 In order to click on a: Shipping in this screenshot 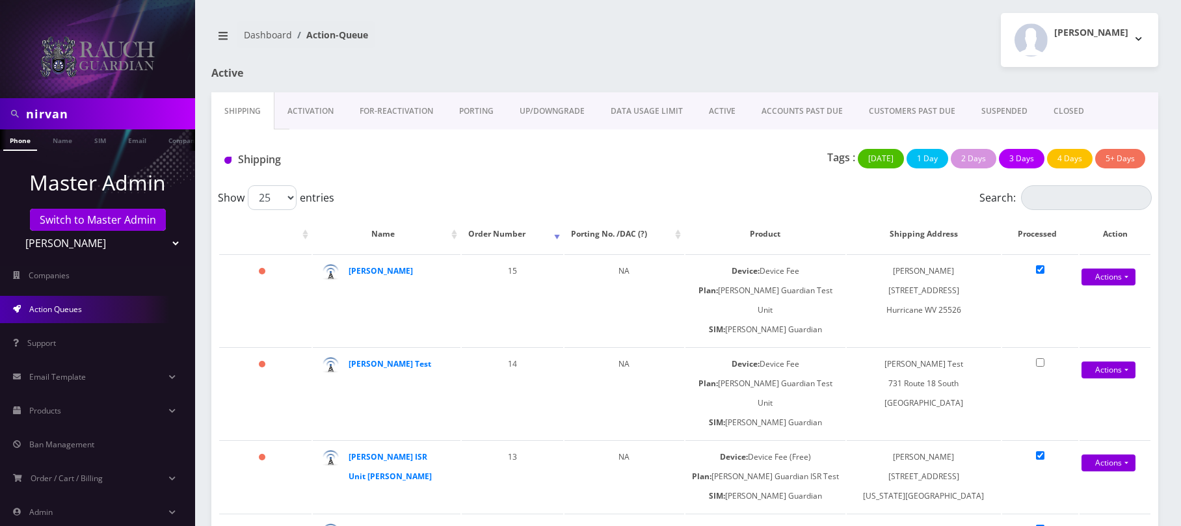, I will do `click(243, 111)`.